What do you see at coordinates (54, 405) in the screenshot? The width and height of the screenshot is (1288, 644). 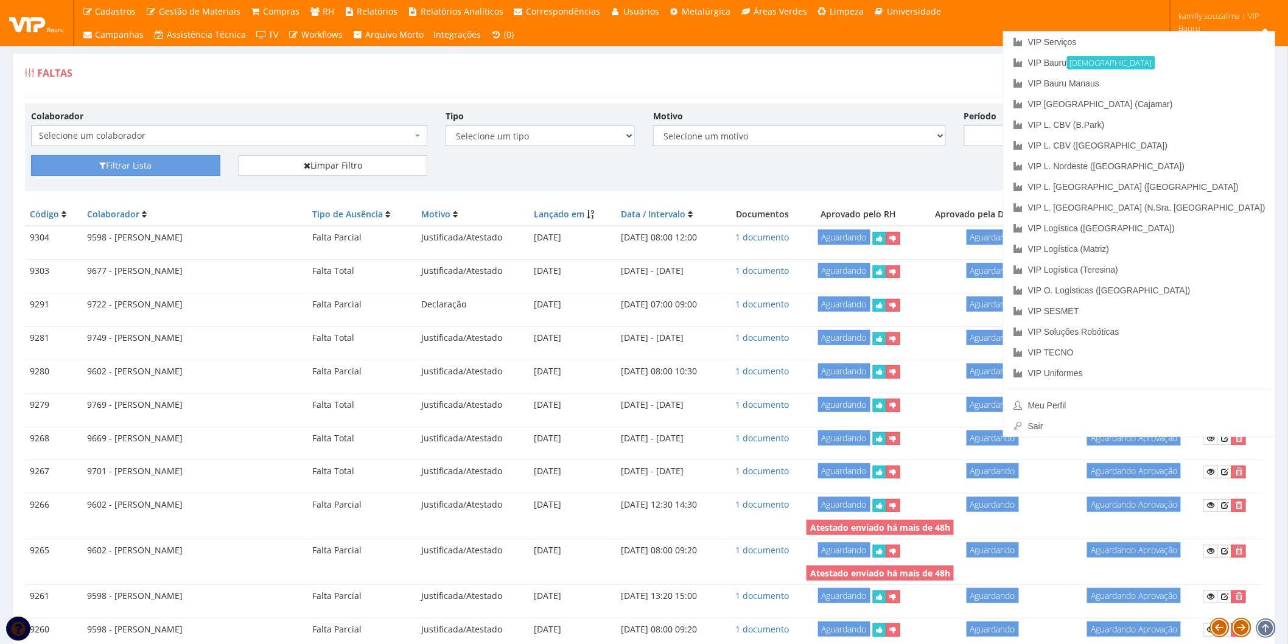 I see `td: 9279` at bounding box center [54, 405].